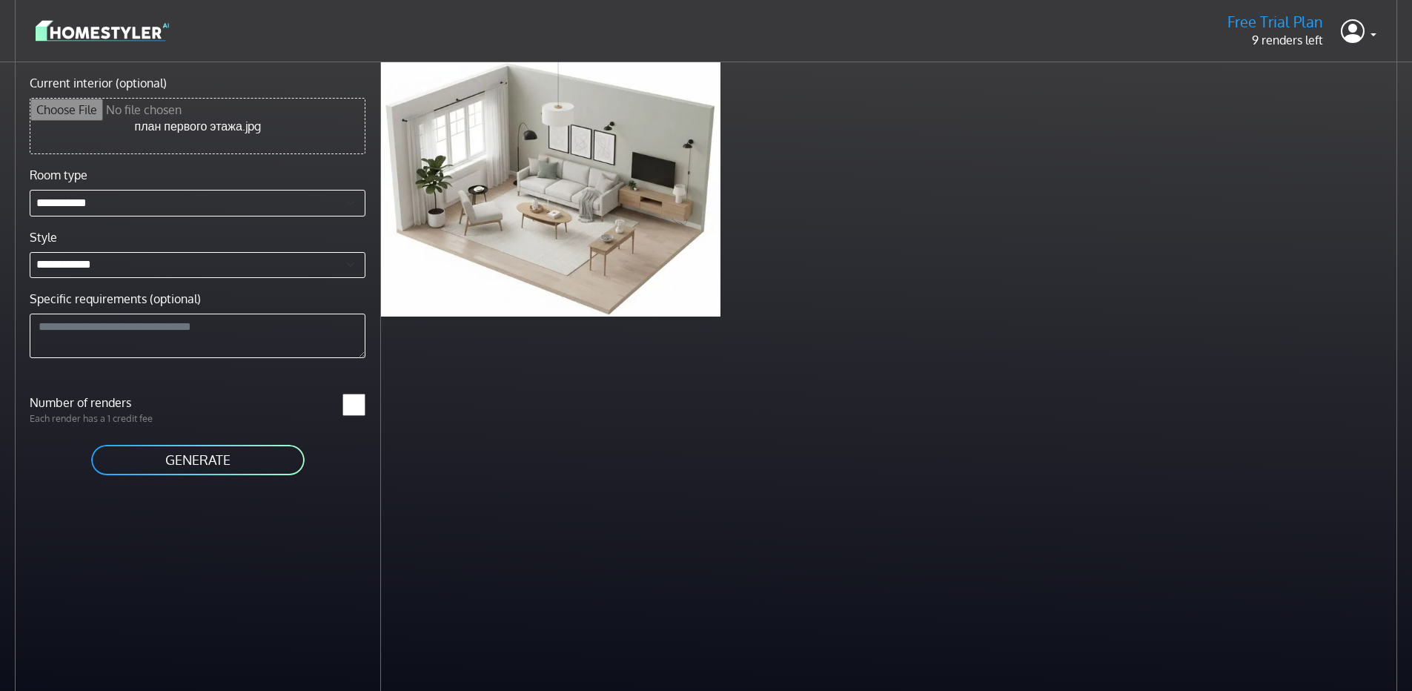  Describe the element at coordinates (115, 299) in the screenshot. I see `label: Specific requirements (optional)` at that location.